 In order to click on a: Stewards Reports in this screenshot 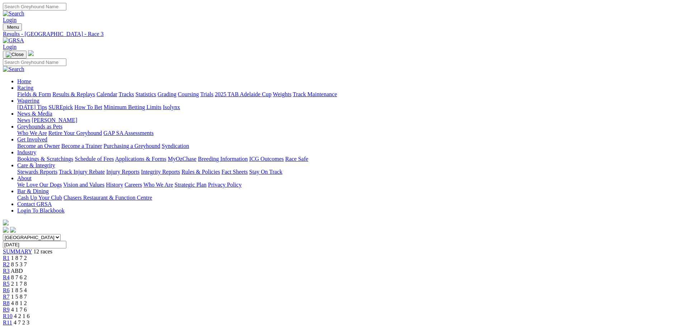, I will do `click(37, 171)`.